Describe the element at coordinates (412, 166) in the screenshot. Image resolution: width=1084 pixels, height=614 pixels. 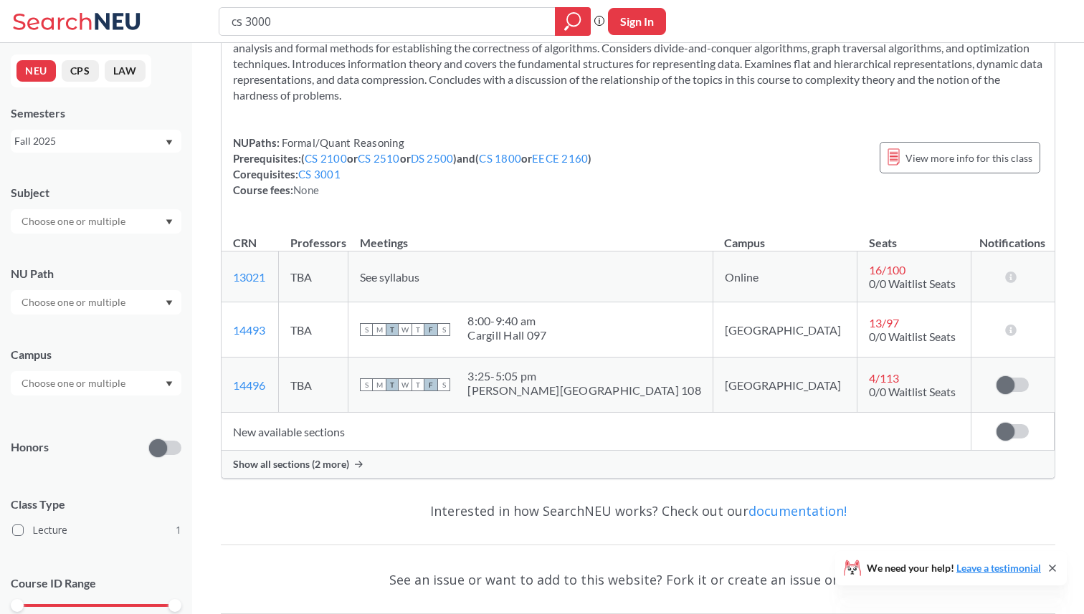
I see `div: NUPaths: Prerequisites: ( or or ) and ( or ) Corequisites: Course fees:` at that location.